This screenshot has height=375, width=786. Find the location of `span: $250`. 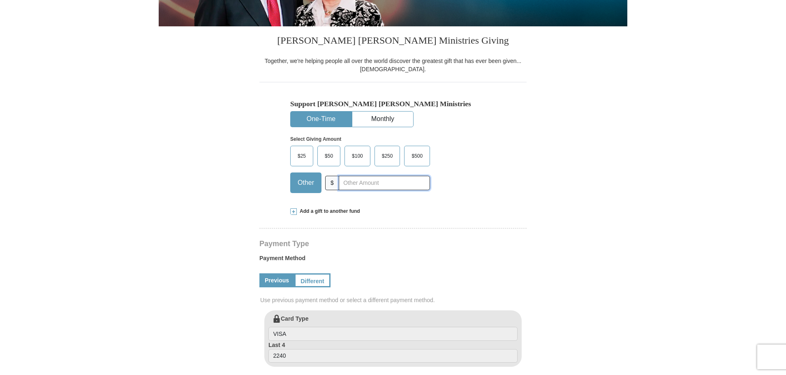

span: $250 is located at coordinates (387, 156).